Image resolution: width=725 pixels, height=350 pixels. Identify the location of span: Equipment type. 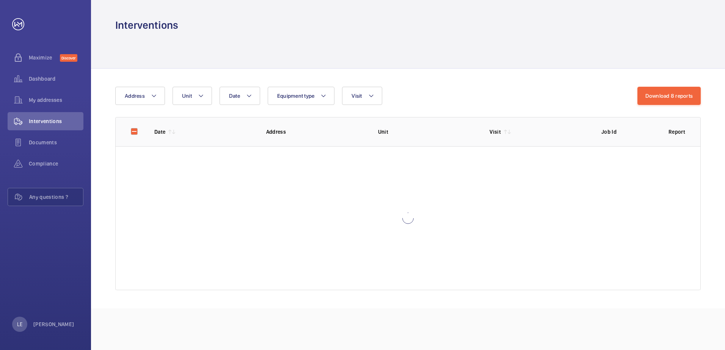
(296, 96).